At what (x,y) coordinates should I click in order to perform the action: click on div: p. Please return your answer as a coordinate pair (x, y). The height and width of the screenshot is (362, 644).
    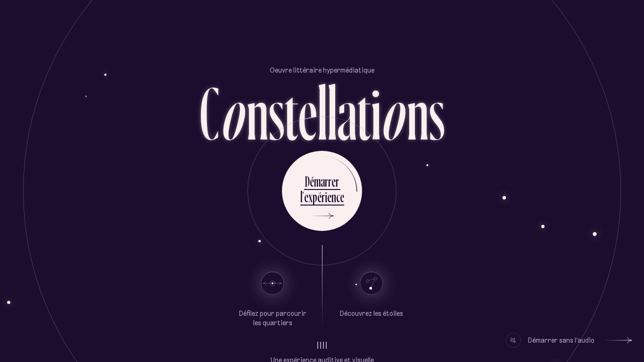
    Looking at the image, I should click on (315, 197).